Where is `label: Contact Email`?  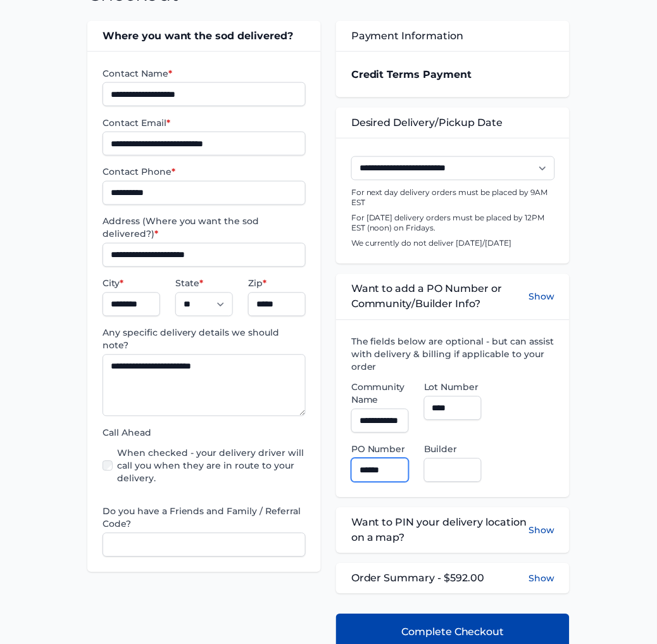
label: Contact Email is located at coordinates (204, 123).